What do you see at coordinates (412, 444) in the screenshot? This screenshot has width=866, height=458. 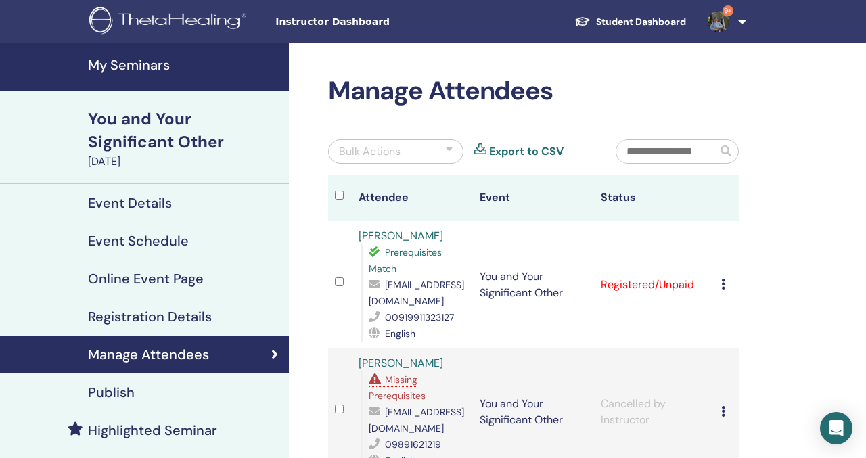 I see `span: 09891621219` at bounding box center [412, 444].